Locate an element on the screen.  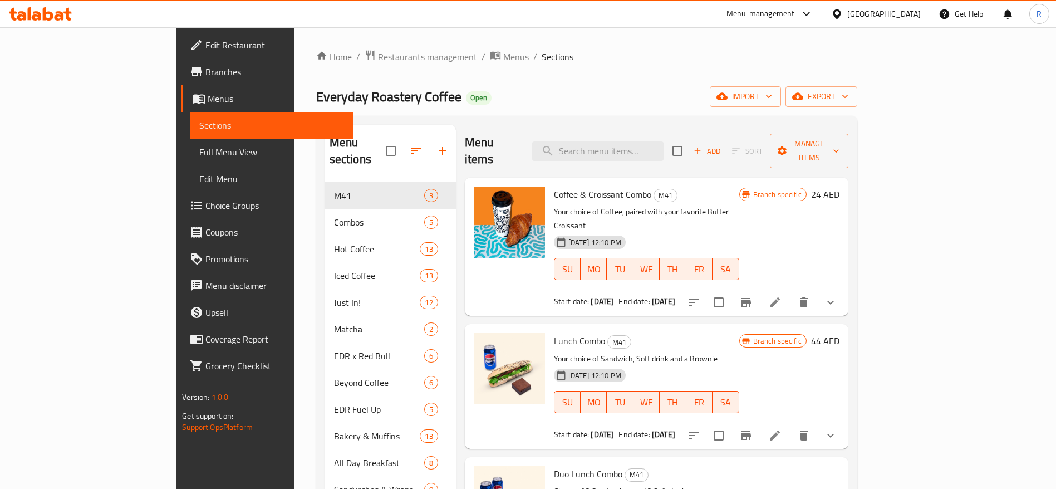
span: export is located at coordinates (821, 96).